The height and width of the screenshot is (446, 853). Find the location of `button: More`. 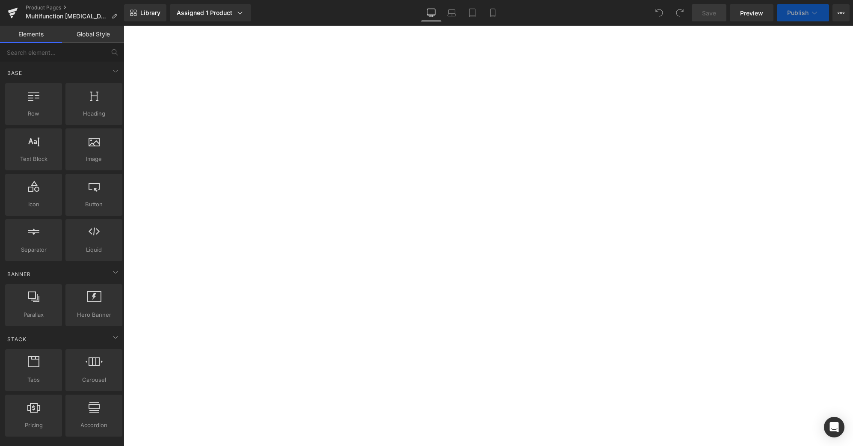

button: More is located at coordinates (841, 13).